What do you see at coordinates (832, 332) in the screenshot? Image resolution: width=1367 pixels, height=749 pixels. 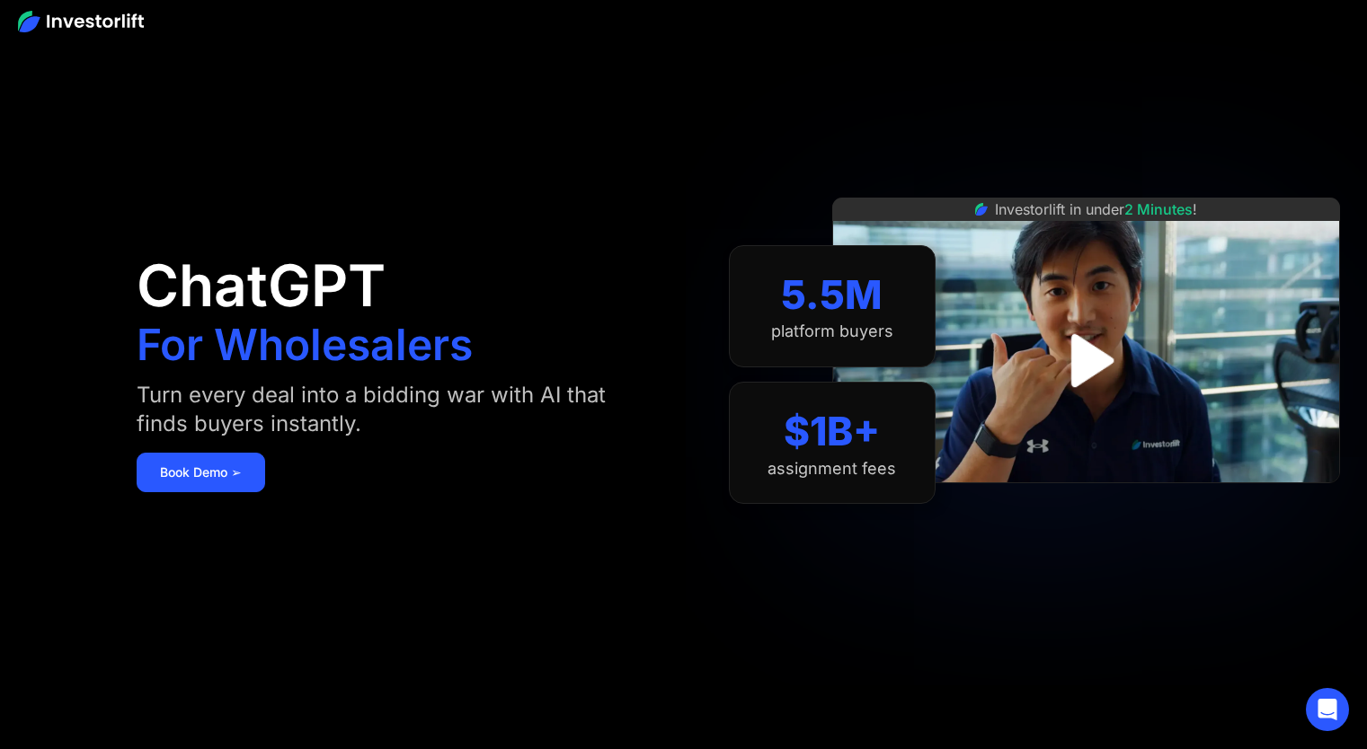 I see `div: platform buyers` at bounding box center [832, 332].